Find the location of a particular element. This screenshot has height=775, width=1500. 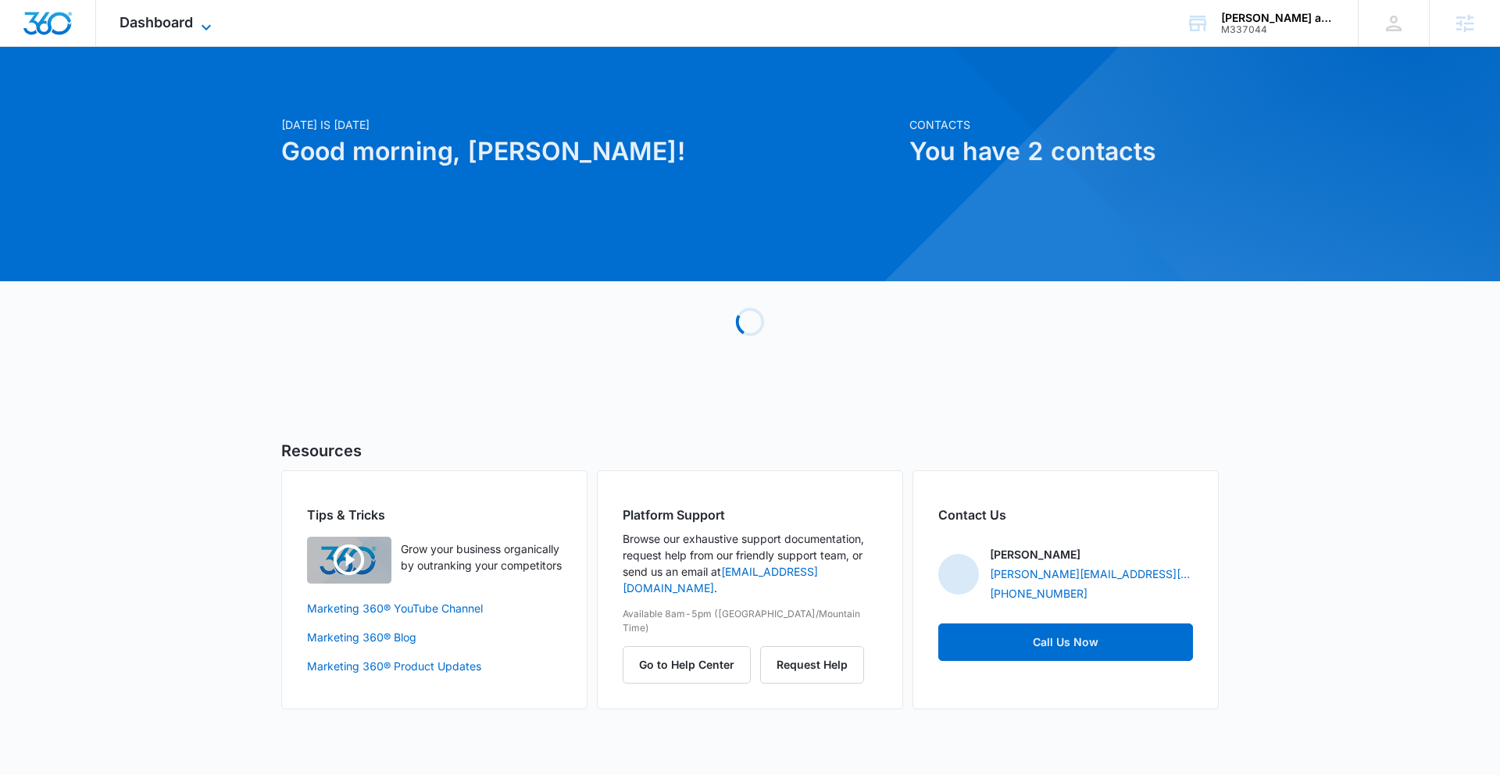

button: Go to Help Center is located at coordinates (687, 665).